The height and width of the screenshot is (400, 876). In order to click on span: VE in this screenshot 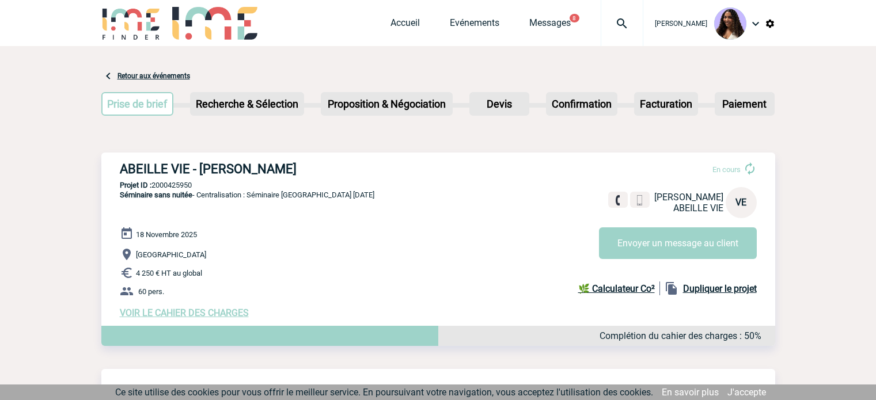, I will do `click(740, 202)`.